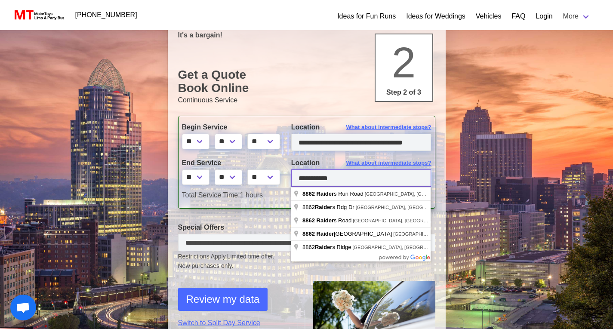  What do you see at coordinates (251, 257) in the screenshot?
I see `span: Limited time offer.` at bounding box center [251, 257].